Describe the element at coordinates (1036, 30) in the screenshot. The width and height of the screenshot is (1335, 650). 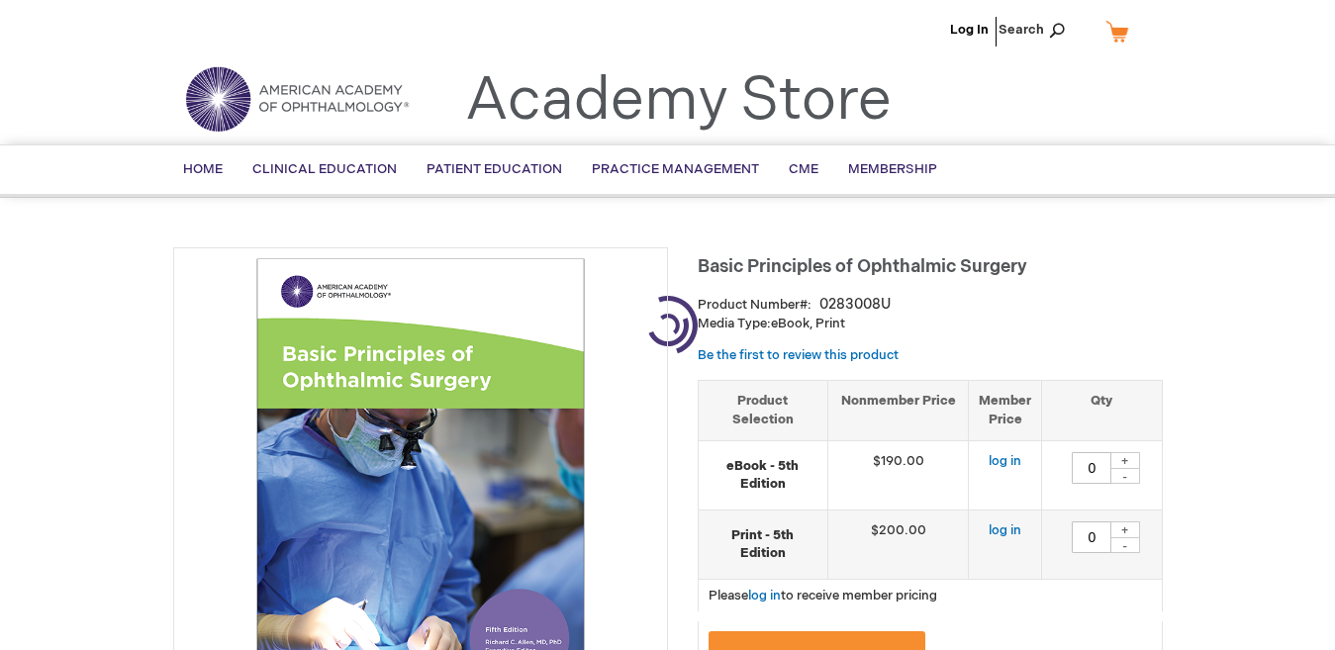
I see `span: Search` at that location.